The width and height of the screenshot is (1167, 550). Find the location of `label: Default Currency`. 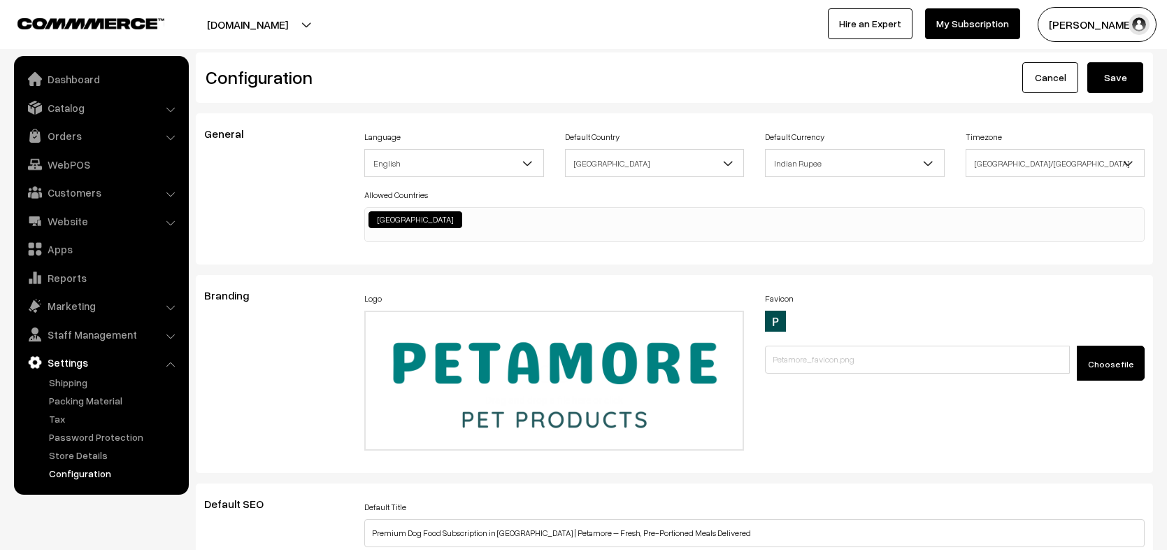

label: Default Currency is located at coordinates (794, 137).